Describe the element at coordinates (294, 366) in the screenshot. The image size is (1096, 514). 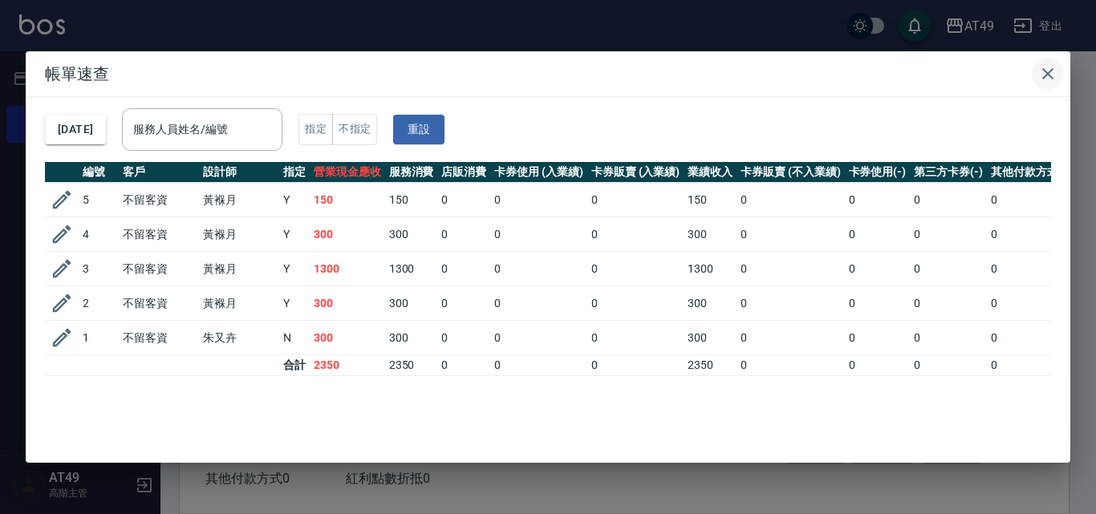
I see `td: 合計` at that location.